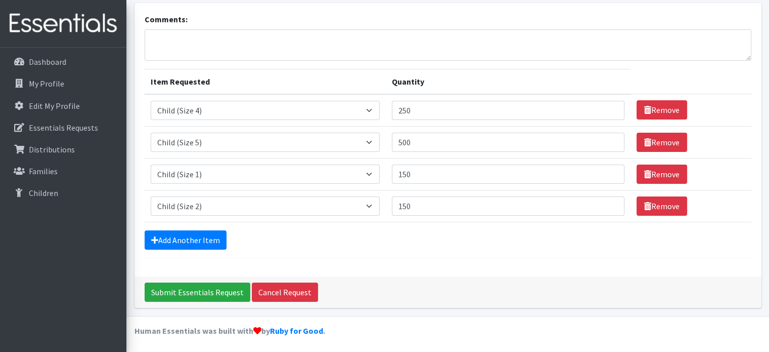 The image size is (769, 352). I want to click on th: Item Requested, so click(266, 81).